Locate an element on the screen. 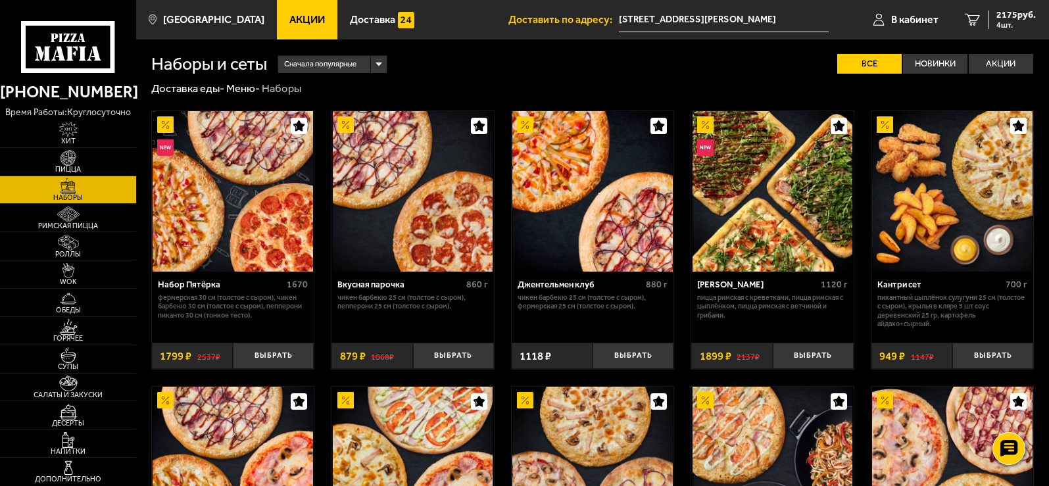 Image resolution: width=1049 pixels, height=486 pixels. label: Новинки is located at coordinates (935, 63).